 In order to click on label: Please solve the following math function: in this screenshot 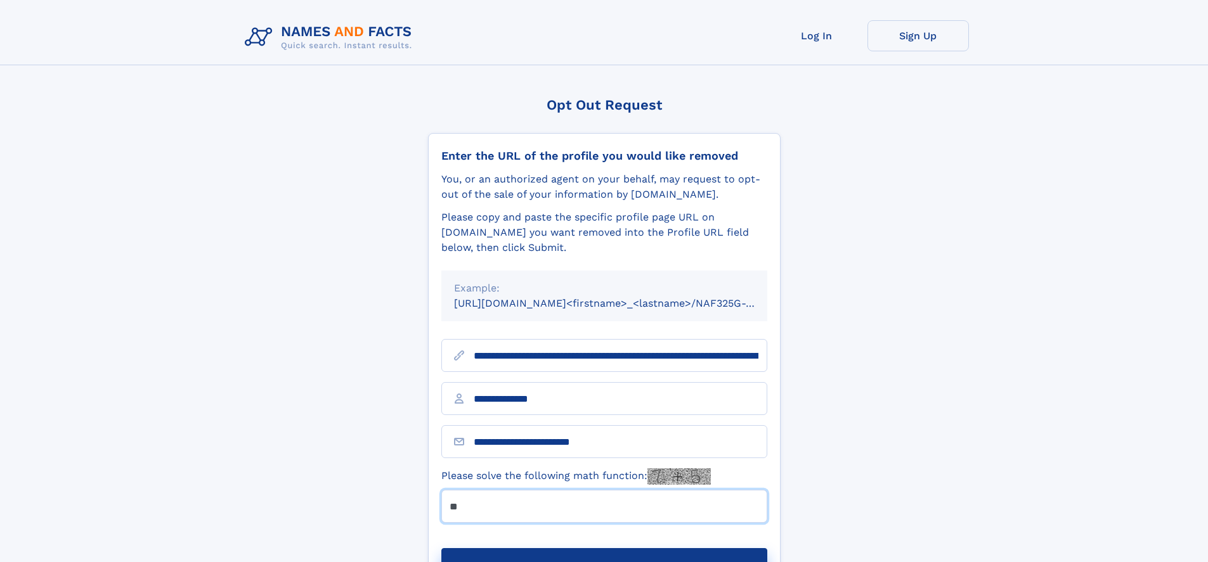, I will do `click(576, 477)`.